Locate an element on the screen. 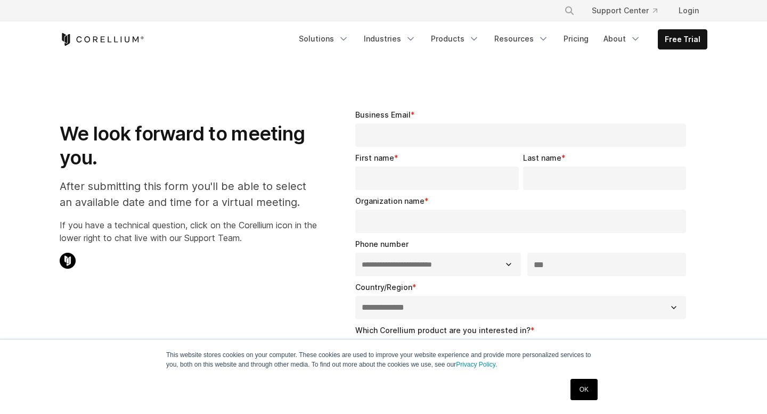 Image resolution: width=767 pixels, height=414 pixels. button: Search is located at coordinates (569, 11).